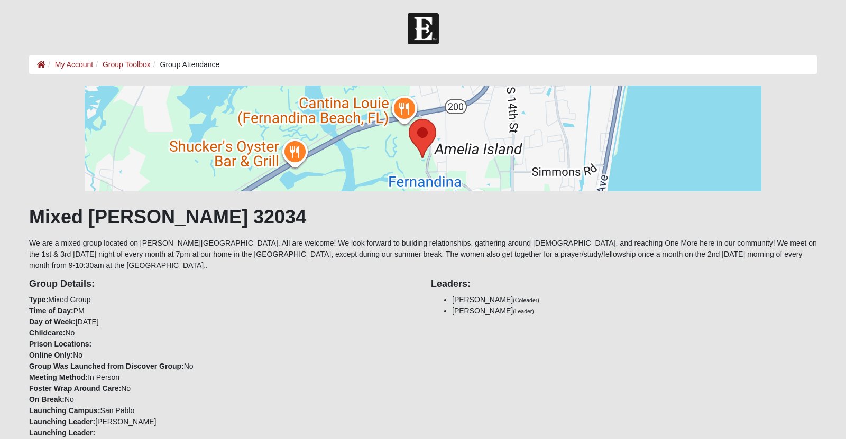  What do you see at coordinates (75, 389) in the screenshot?
I see `strong: Foster Wrap Around Care:` at bounding box center [75, 389].